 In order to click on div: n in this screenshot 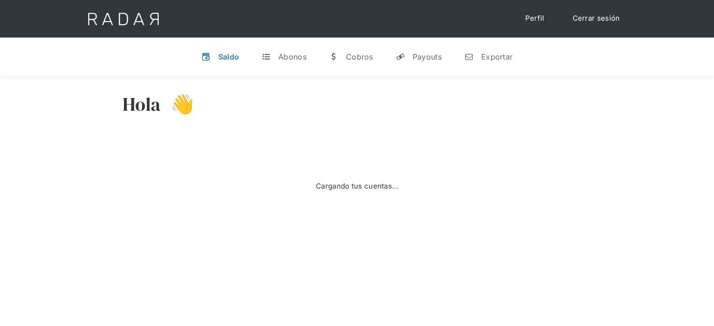, I will do `click(469, 57)`.